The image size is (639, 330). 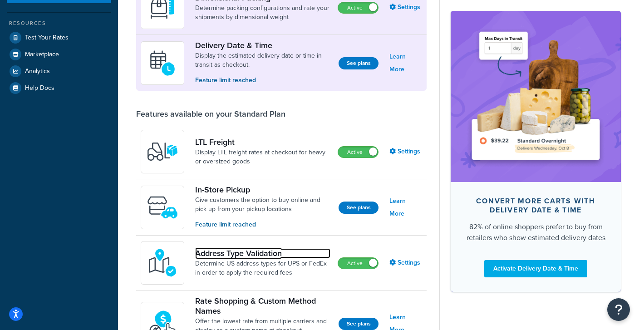 What do you see at coordinates (536, 205) in the screenshot?
I see `div: Convert more carts with delivery date & time` at bounding box center [536, 205].